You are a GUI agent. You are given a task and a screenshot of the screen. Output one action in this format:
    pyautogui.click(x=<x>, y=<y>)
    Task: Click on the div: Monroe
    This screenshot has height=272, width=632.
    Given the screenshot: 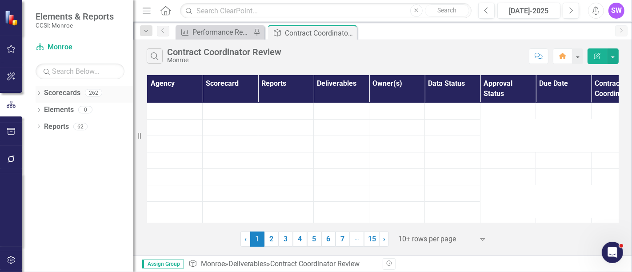 What is the action you would take?
    pyautogui.click(x=224, y=60)
    